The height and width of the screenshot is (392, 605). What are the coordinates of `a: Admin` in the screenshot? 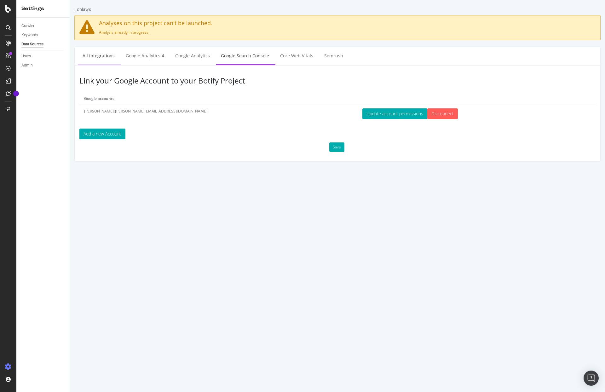 It's located at (43, 65).